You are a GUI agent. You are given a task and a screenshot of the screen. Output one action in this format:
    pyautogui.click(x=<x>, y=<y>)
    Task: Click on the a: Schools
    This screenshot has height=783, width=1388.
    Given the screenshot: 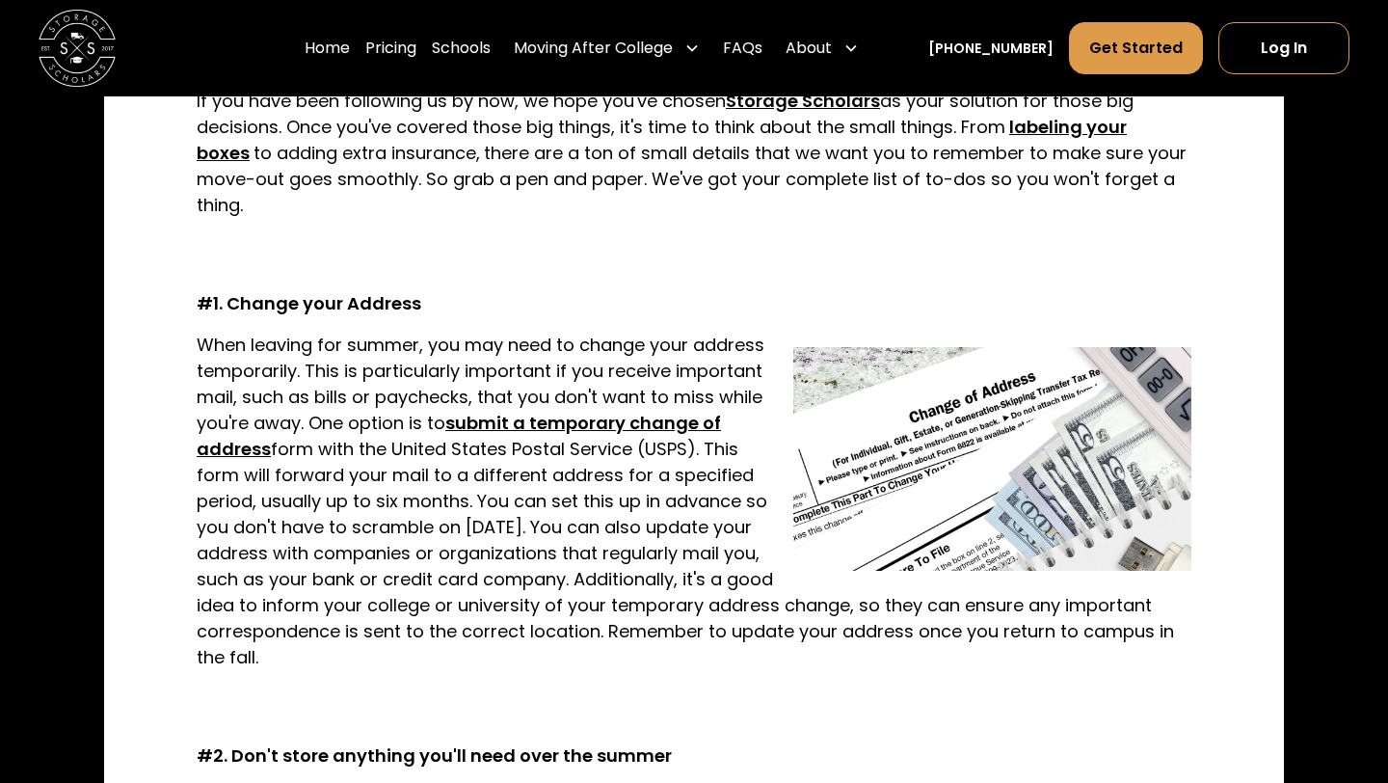 What is the action you would take?
    pyautogui.click(x=461, y=48)
    